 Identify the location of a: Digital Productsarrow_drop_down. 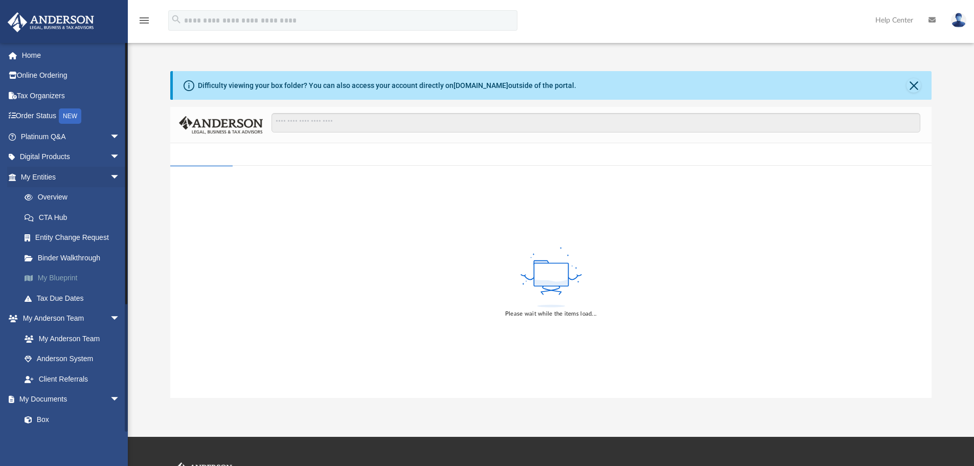
(71, 157).